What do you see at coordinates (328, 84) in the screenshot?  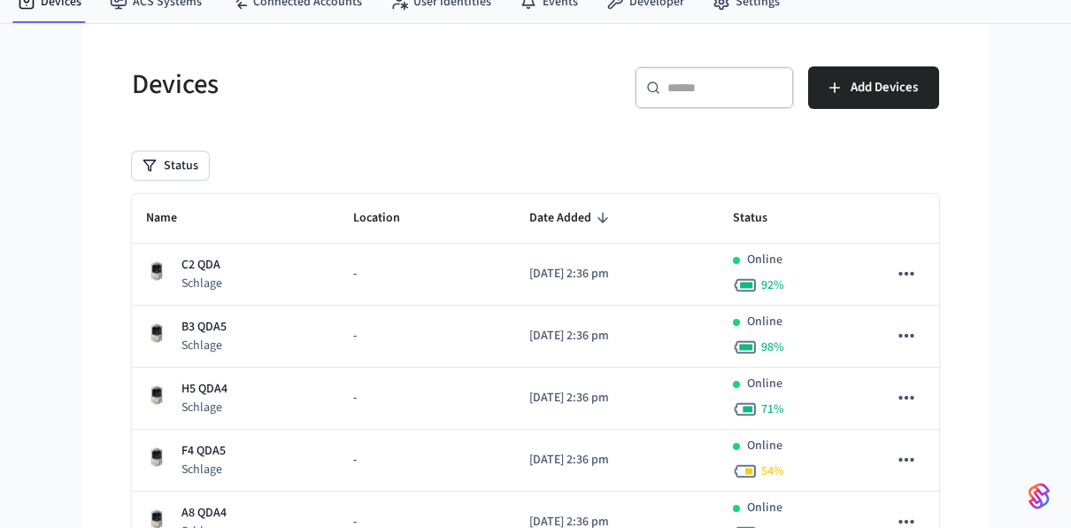 I see `h5: Devices` at bounding box center [328, 84].